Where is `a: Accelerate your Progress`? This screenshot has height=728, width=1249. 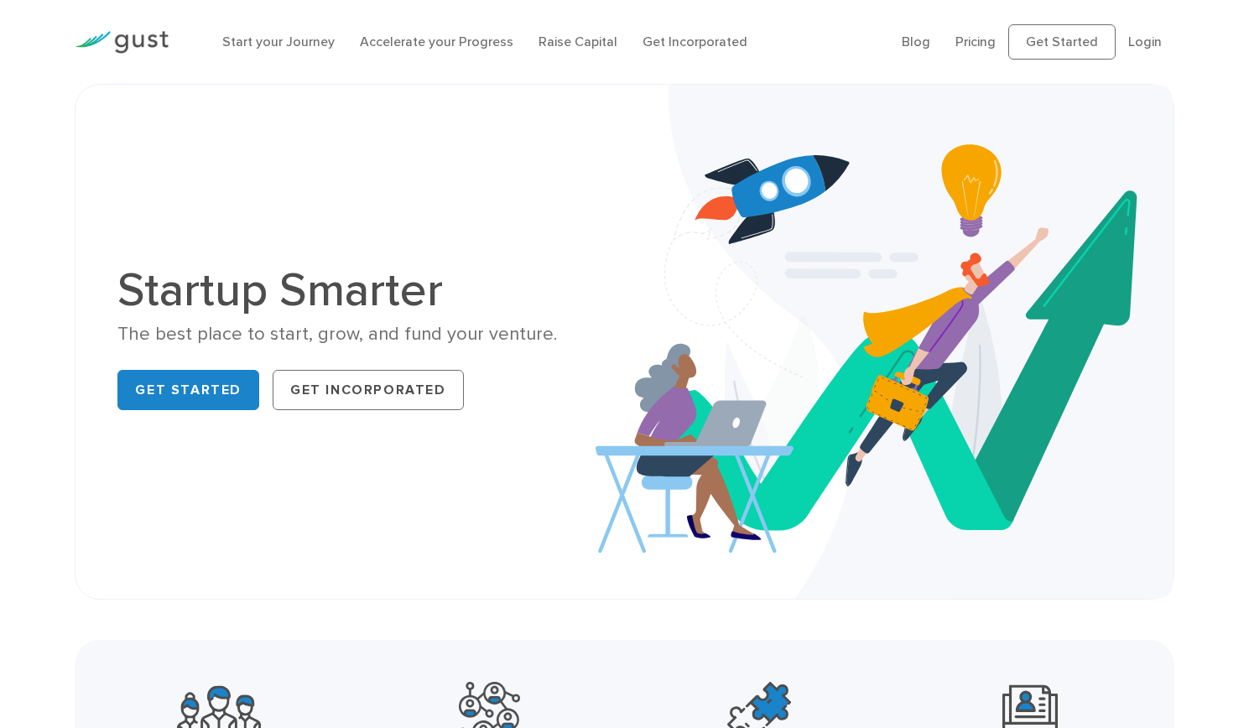
a: Accelerate your Progress is located at coordinates (436, 41).